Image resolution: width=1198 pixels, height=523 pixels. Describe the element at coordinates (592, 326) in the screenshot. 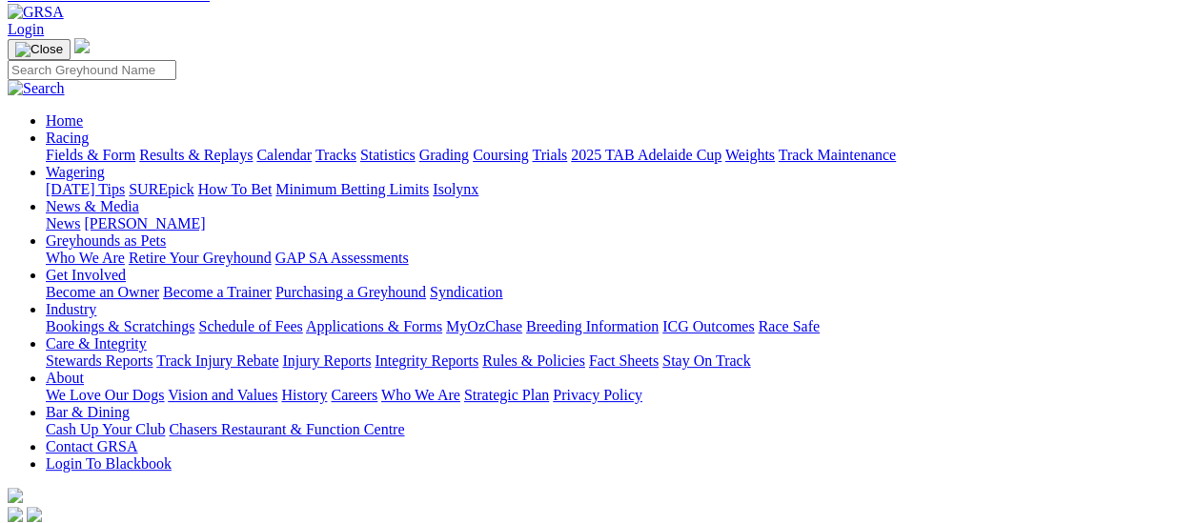

I see `a: Breeding Information` at that location.